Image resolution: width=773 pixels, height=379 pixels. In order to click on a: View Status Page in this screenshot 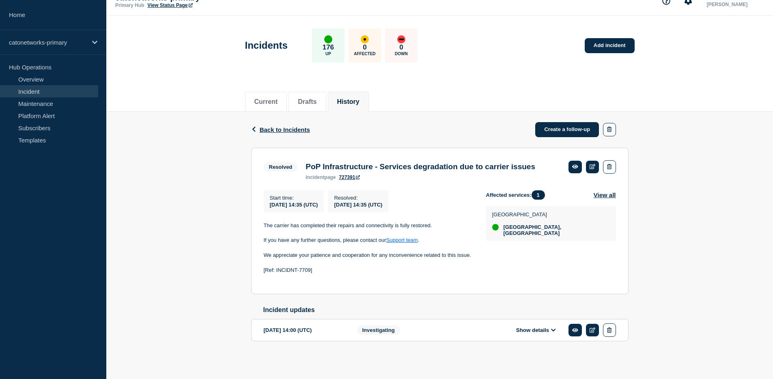, I will do `click(170, 5)`.